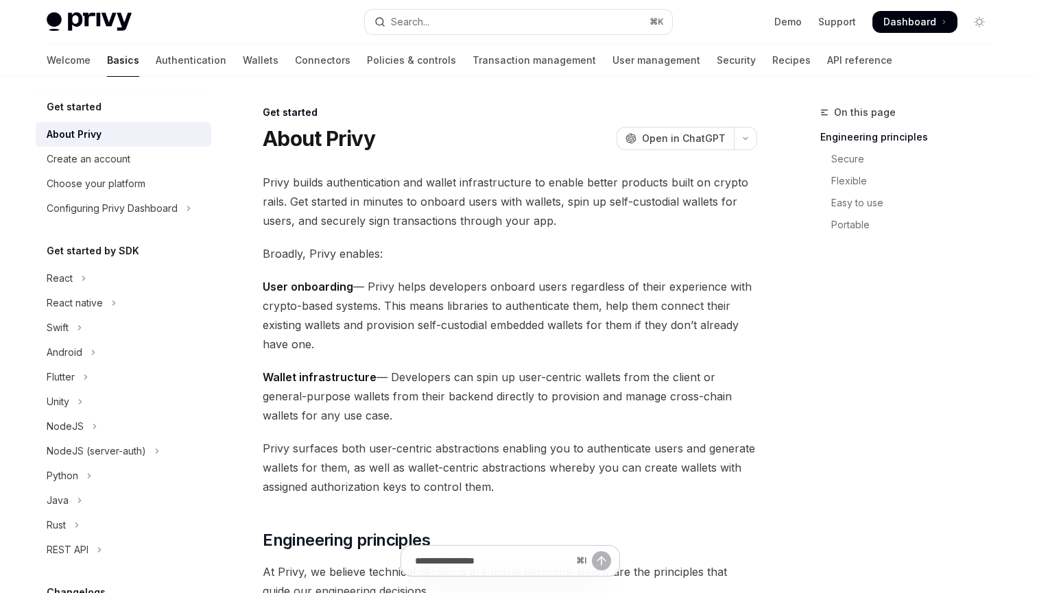  I want to click on button: Toggle Android section, so click(123, 353).